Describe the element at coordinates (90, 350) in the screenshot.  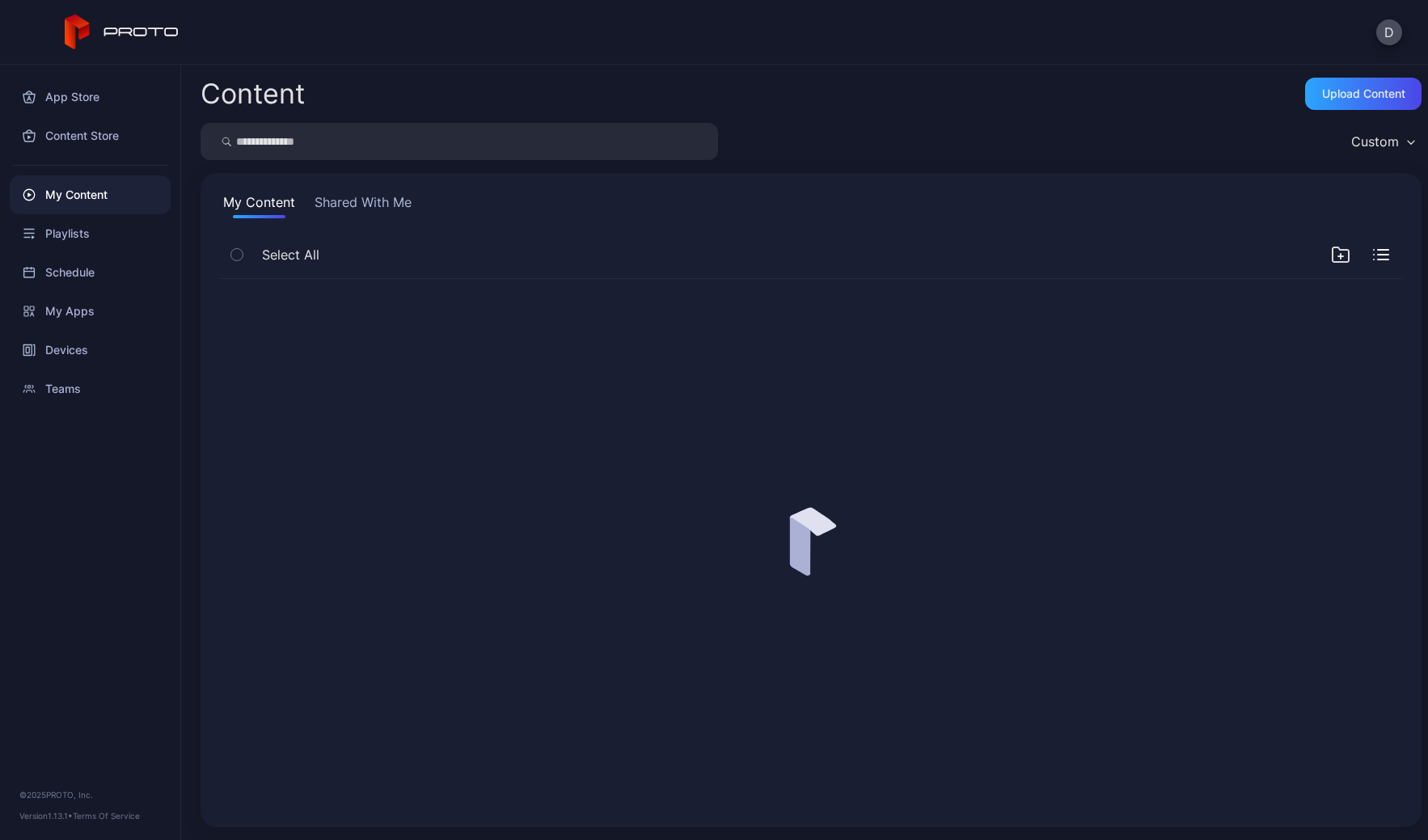
I see `a: Devices` at that location.